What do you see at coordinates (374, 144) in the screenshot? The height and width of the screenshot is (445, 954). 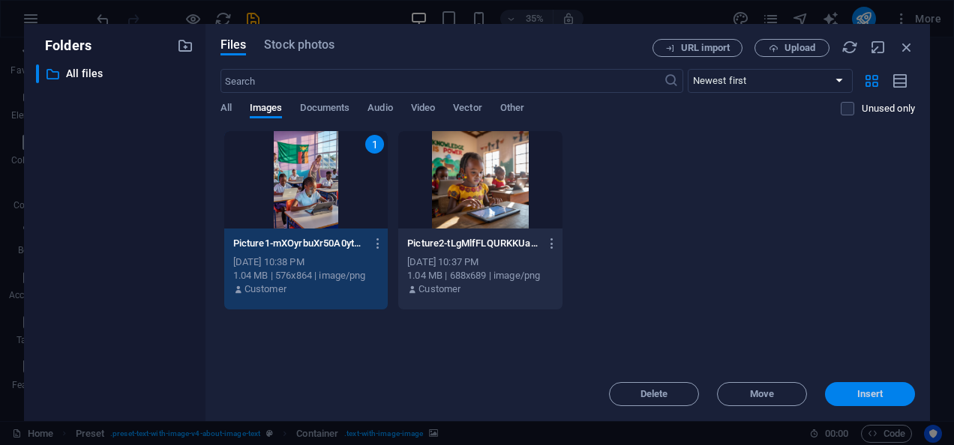 I see `div: 1` at bounding box center [374, 144].